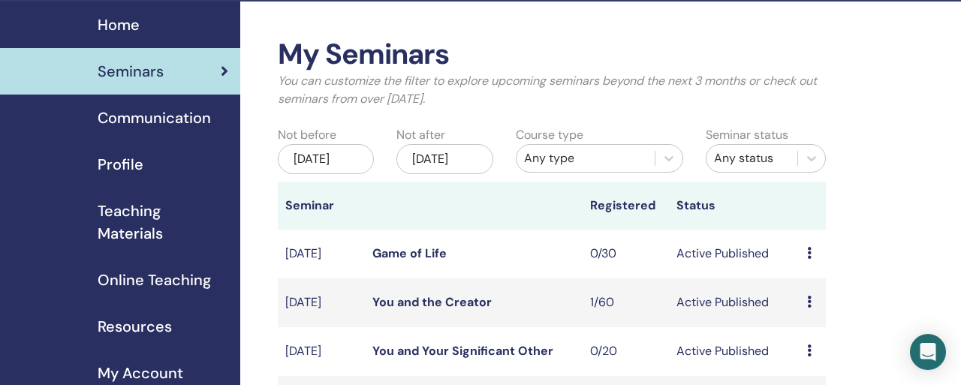 The height and width of the screenshot is (385, 961). I want to click on p: You can customize the filter to explore upcoming seminars beyond the next 3 months or check out s..., so click(552, 90).